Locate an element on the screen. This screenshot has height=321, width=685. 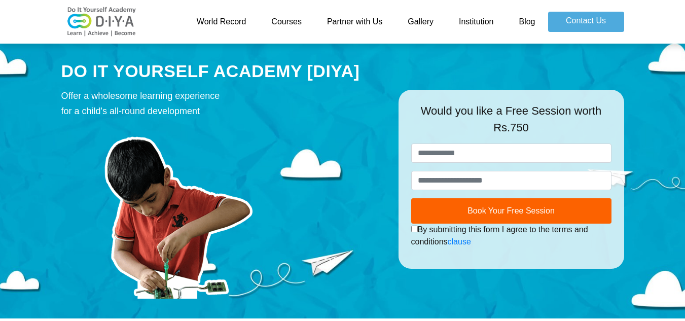
a: Contact Us is located at coordinates (586, 22).